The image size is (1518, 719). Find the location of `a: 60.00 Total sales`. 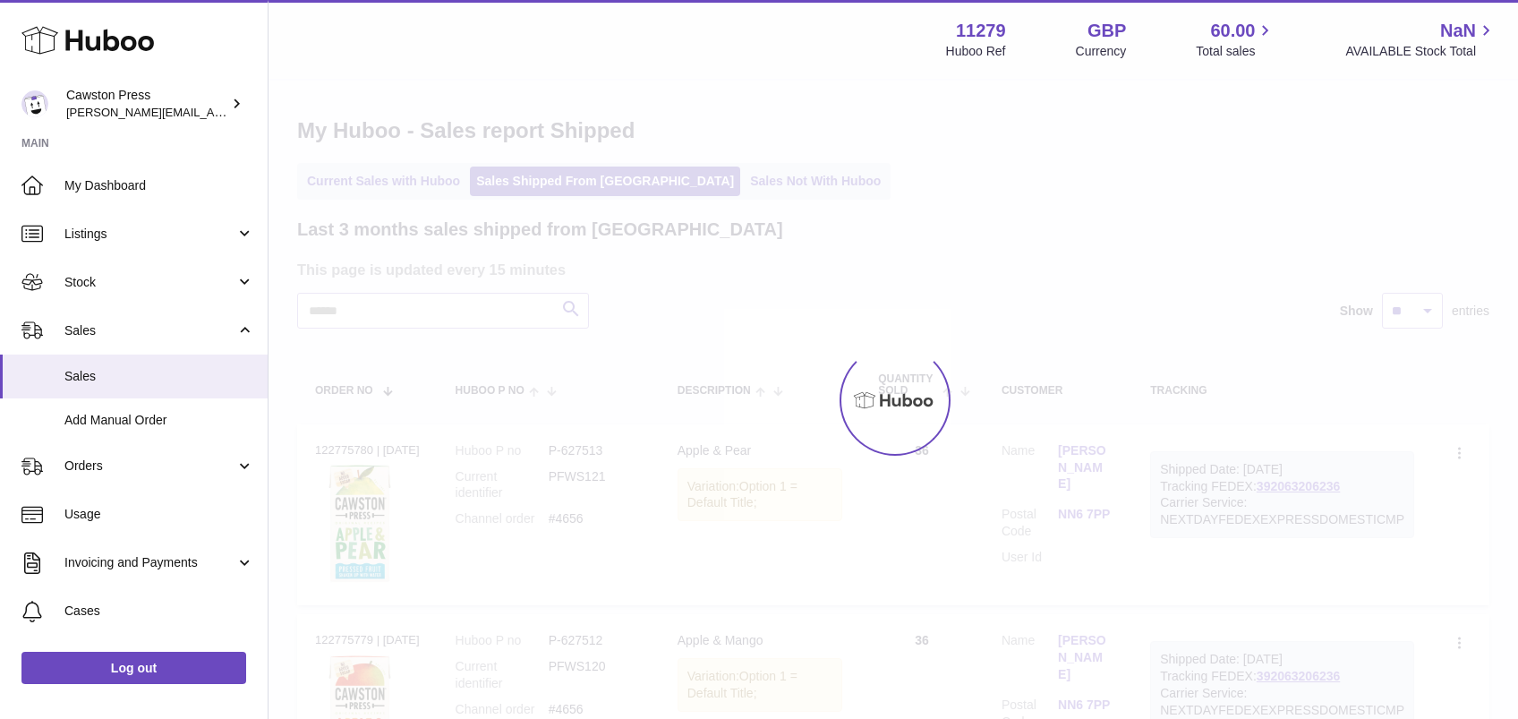

a: 60.00 Total sales is located at coordinates (1235, 39).